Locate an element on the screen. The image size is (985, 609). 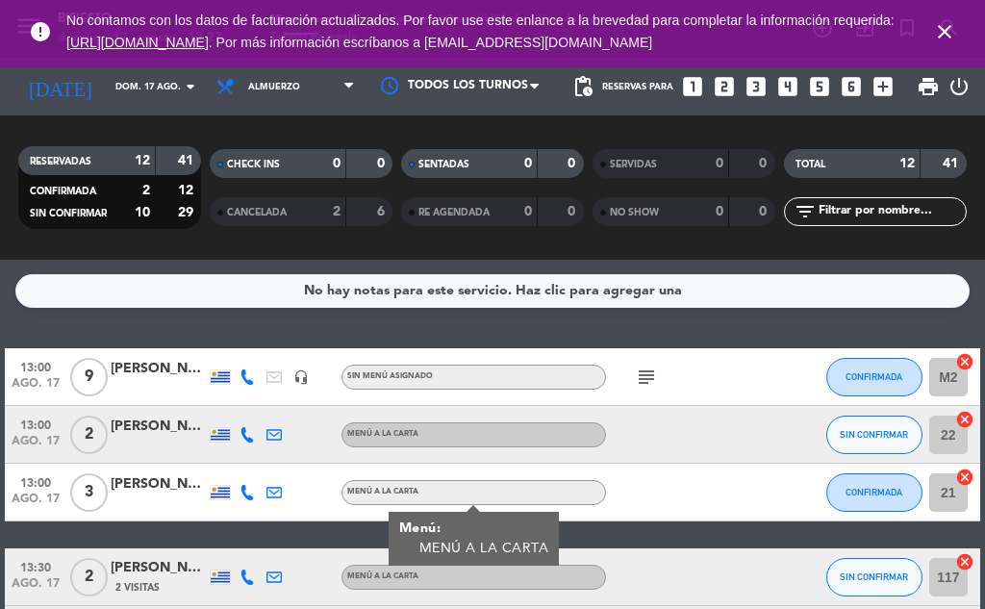
i: power_settings_new is located at coordinates (959, 87).